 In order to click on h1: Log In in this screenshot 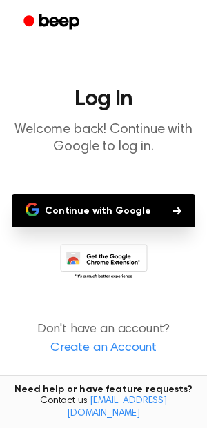, I will do `click(103, 99)`.